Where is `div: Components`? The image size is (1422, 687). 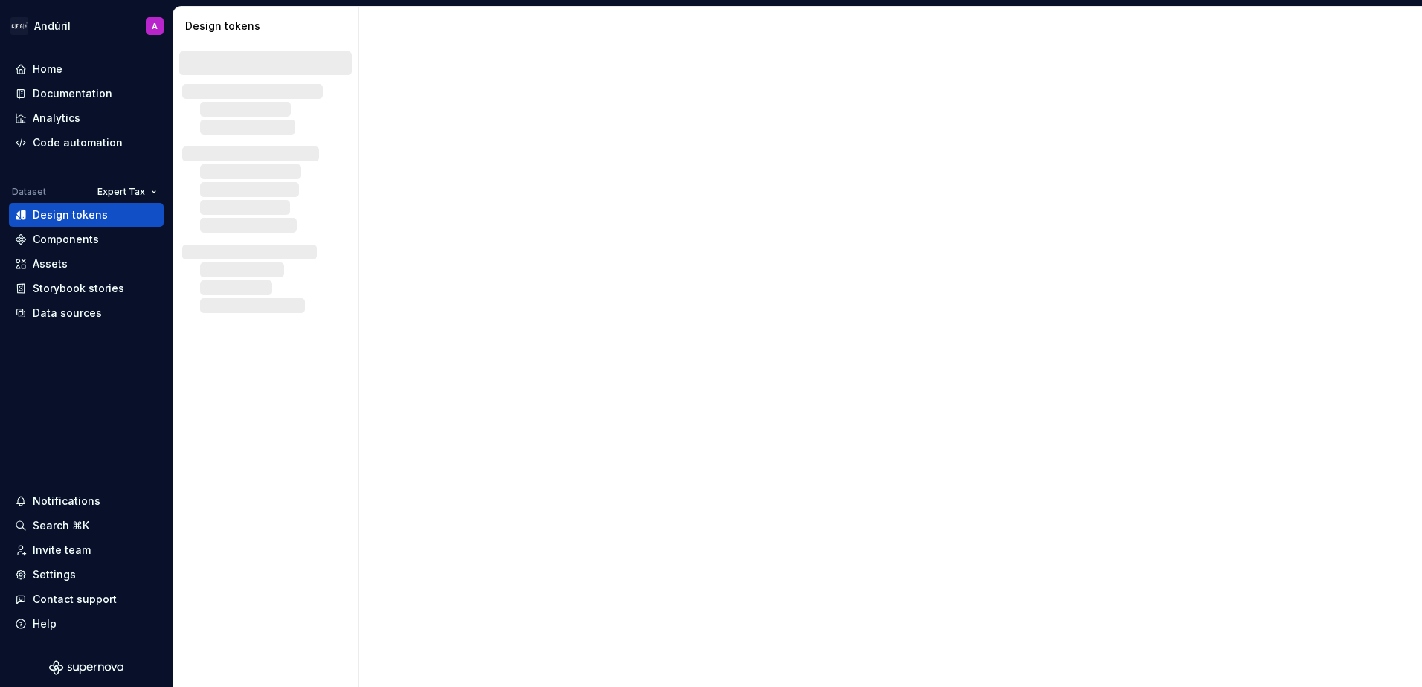
div: Components is located at coordinates (65, 240).